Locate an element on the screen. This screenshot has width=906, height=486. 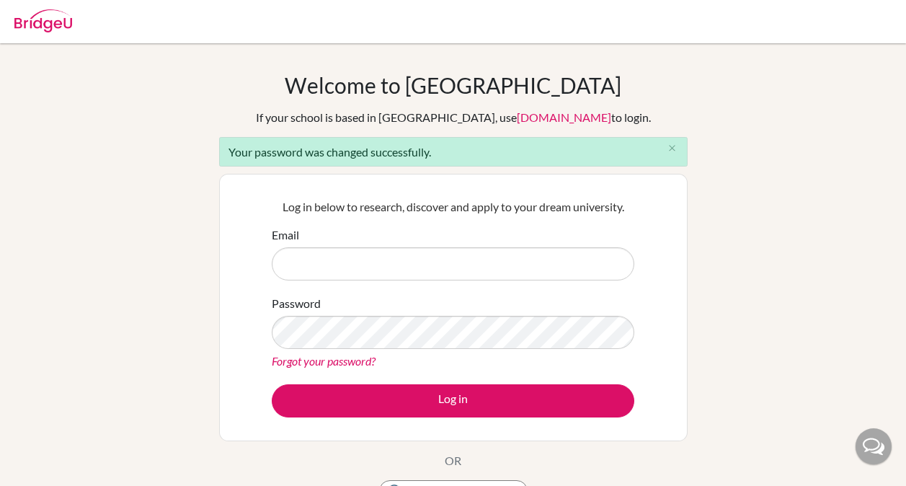
p: OR is located at coordinates (453, 461).